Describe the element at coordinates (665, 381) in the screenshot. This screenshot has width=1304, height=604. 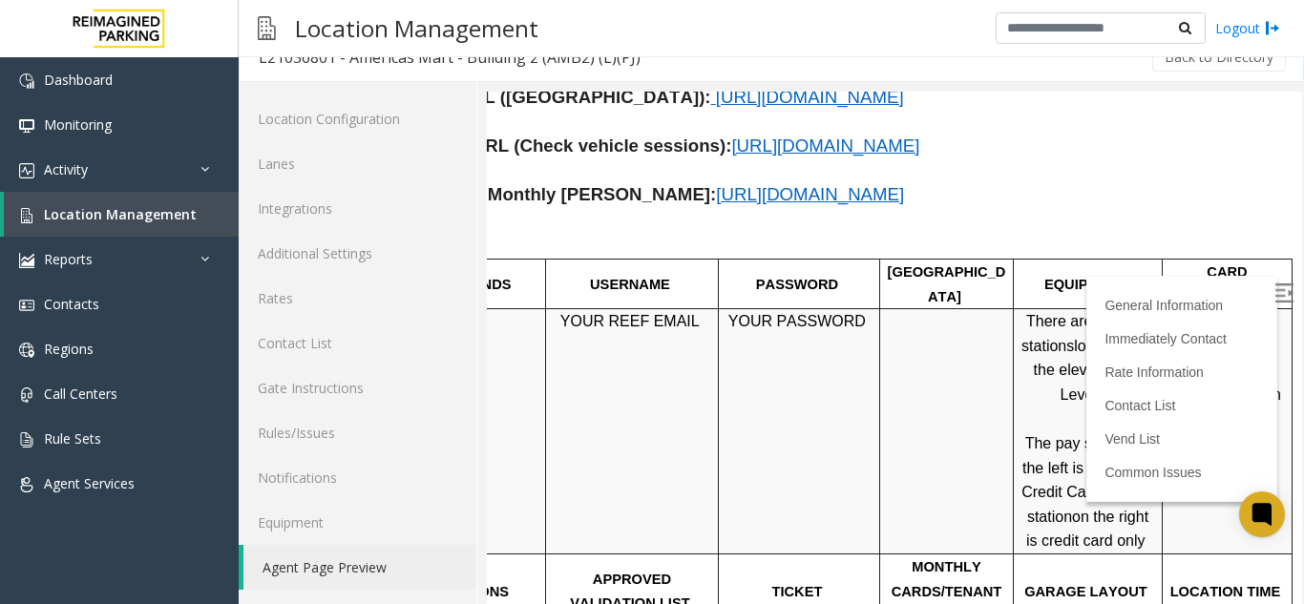
I see `a: Common Issues` at that location.